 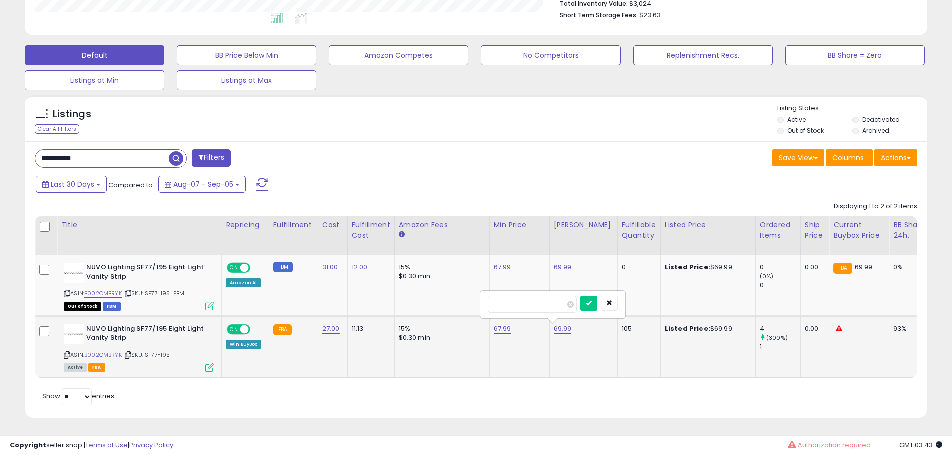 I want to click on a: 31.00, so click(x=330, y=267).